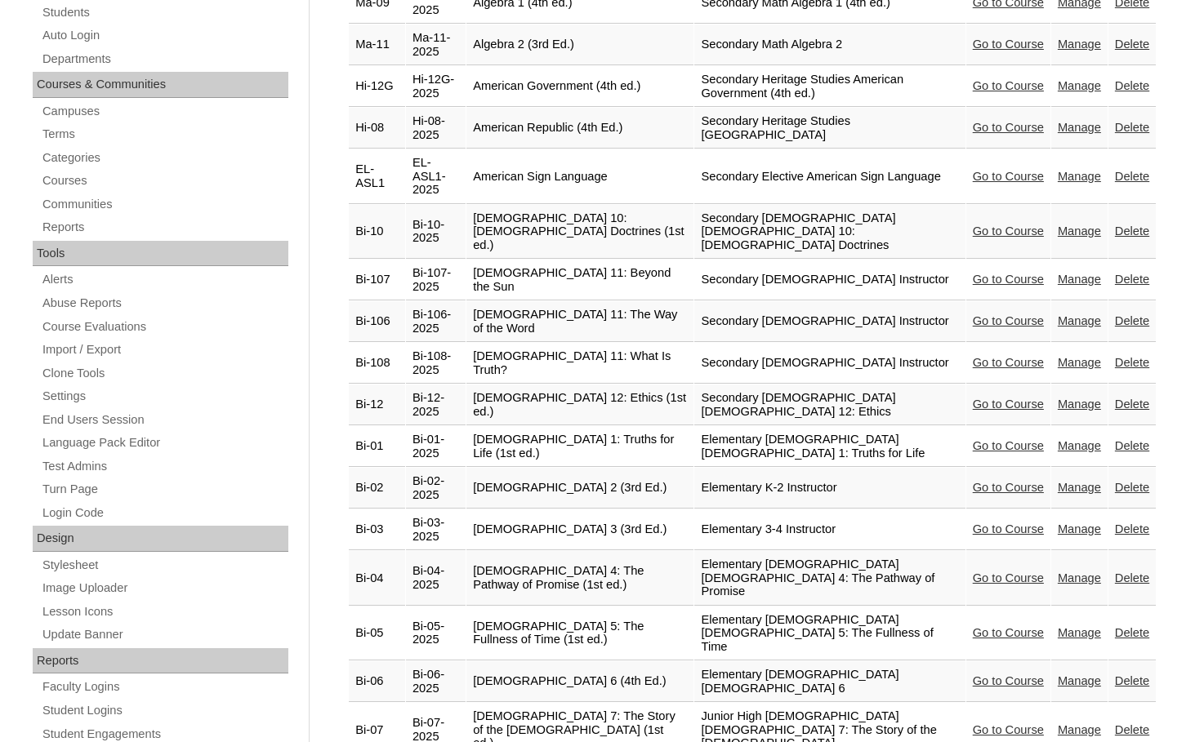 The height and width of the screenshot is (742, 1204). I want to click on a: Terms, so click(164, 134).